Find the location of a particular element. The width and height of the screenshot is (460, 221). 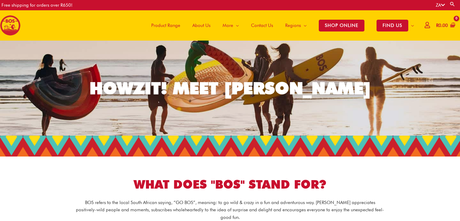

a: Contact Us is located at coordinates (262, 25).